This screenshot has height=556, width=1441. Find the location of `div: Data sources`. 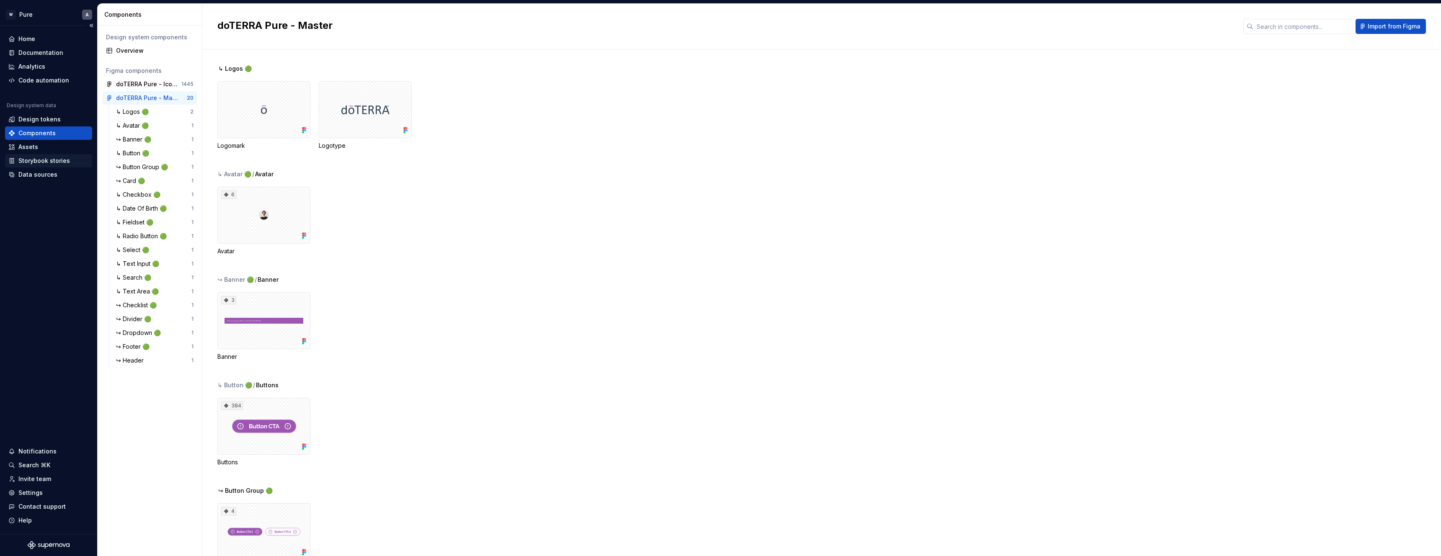

div: Data sources is located at coordinates (38, 175).